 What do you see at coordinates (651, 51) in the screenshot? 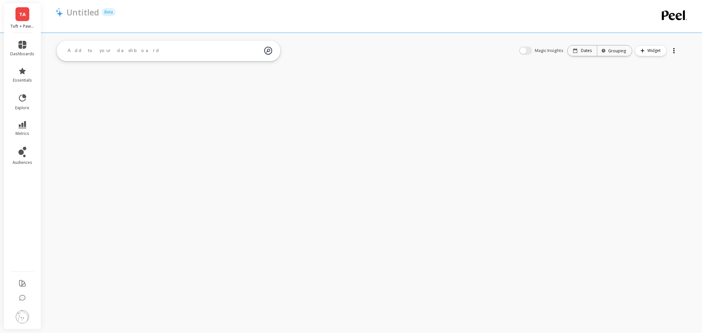
I see `button: Widget` at bounding box center [651, 51].